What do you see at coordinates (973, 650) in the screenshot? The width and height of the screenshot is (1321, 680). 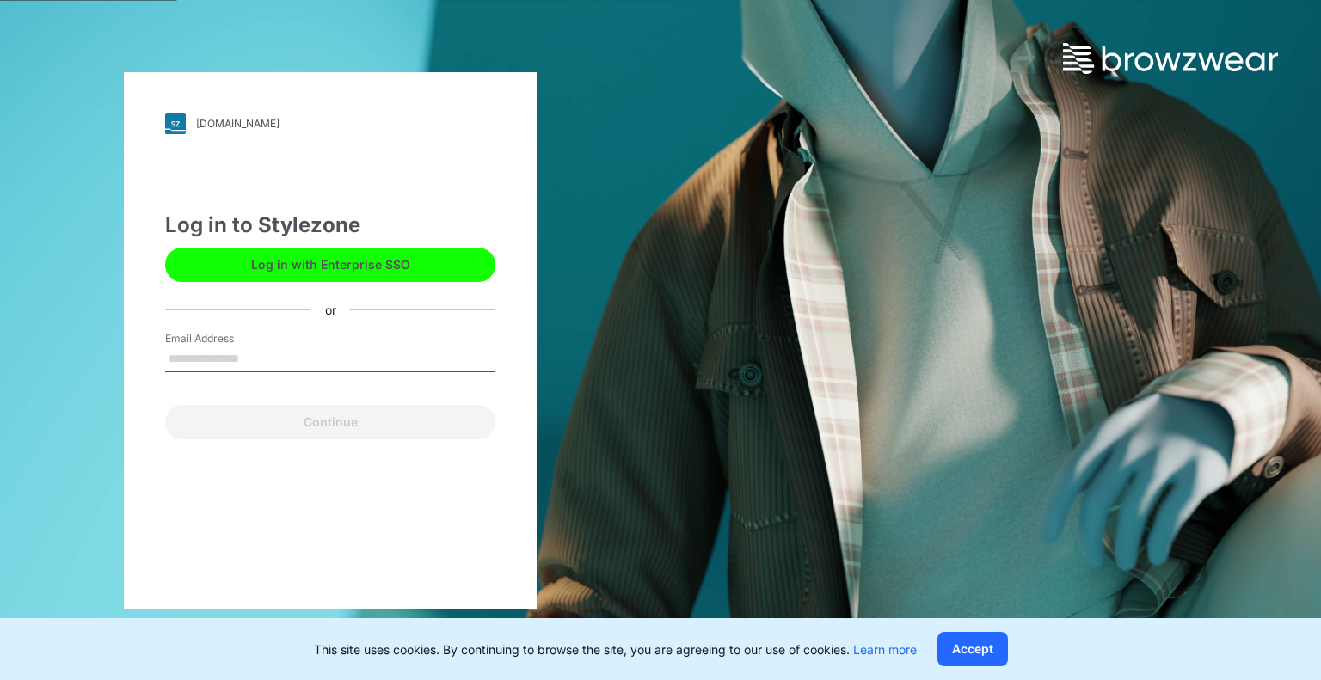 I see `button: Accept` at bounding box center [973, 650].